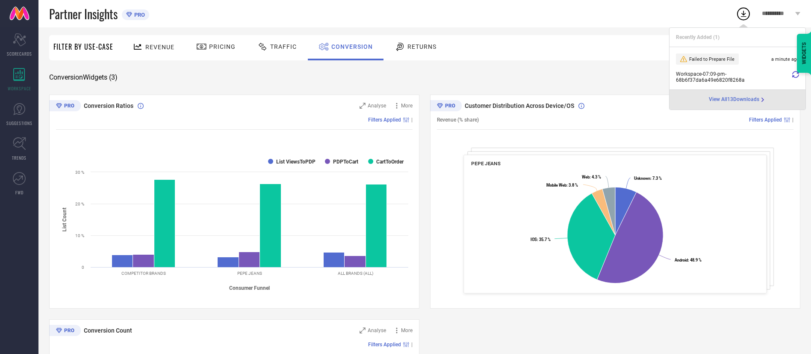 This screenshot has width=811, height=354. What do you see at coordinates (83, 14) in the screenshot?
I see `span: Partner Insights` at bounding box center [83, 14].